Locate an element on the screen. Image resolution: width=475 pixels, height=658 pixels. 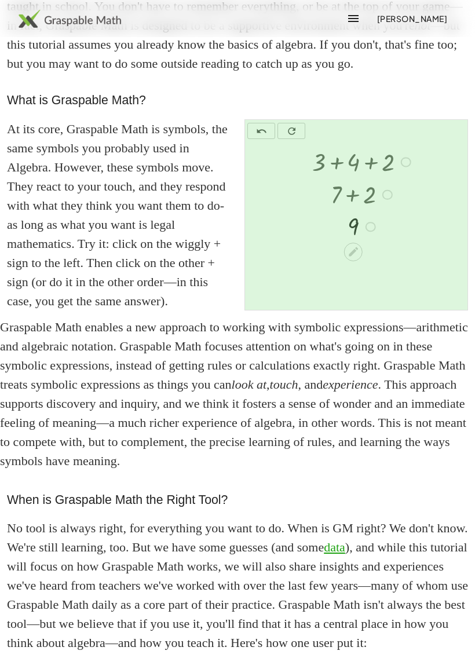
a: data is located at coordinates (334, 547).